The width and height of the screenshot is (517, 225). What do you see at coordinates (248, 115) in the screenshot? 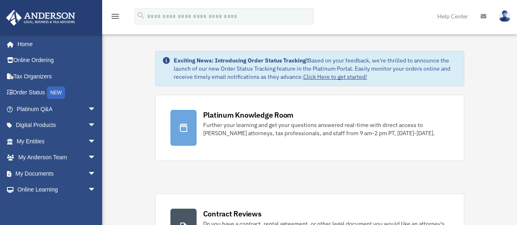
I see `div: Platinum Knowledge Room` at bounding box center [248, 115].